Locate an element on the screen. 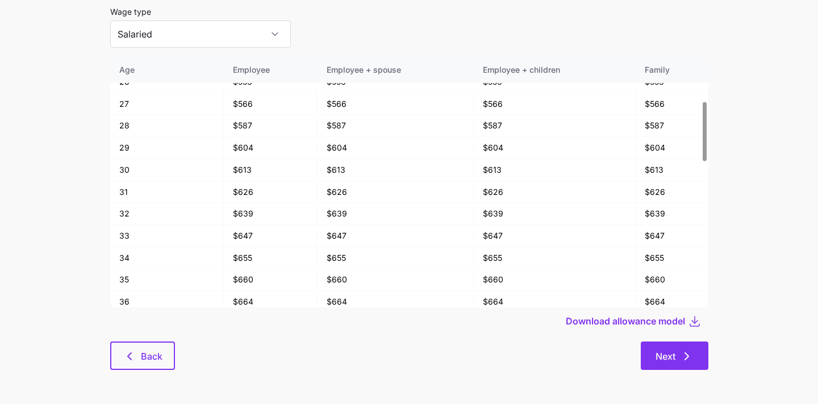  td: 35 is located at coordinates (167, 279).